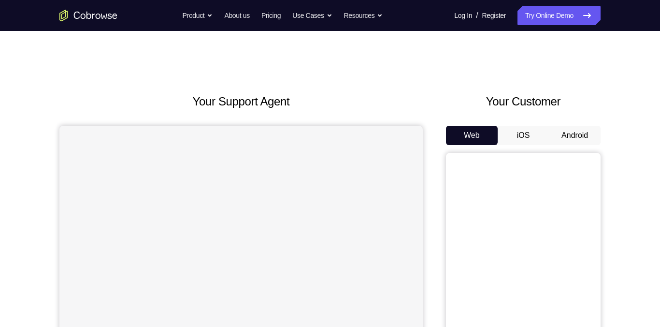 The height and width of the screenshot is (327, 660). What do you see at coordinates (271, 15) in the screenshot?
I see `a: Pricing` at bounding box center [271, 15].